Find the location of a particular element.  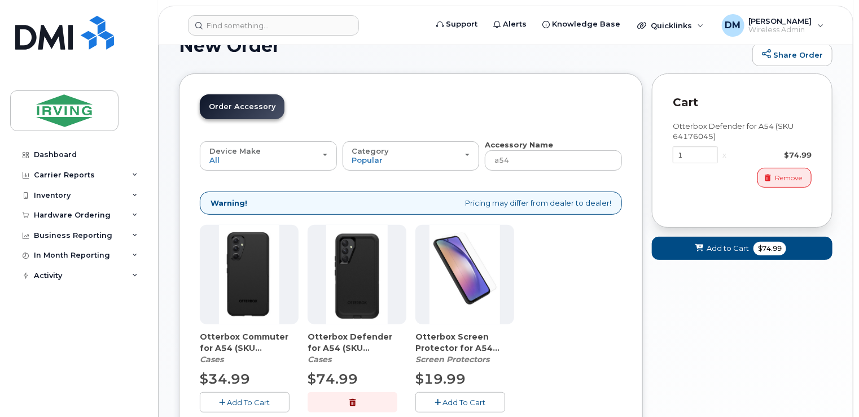

input: Find something... is located at coordinates (273, 25).